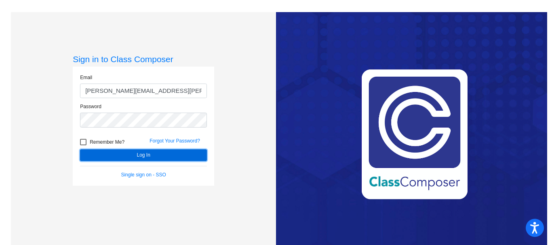 The image size is (552, 245). What do you see at coordinates (90, 107) in the screenshot?
I see `label: Password` at bounding box center [90, 107].